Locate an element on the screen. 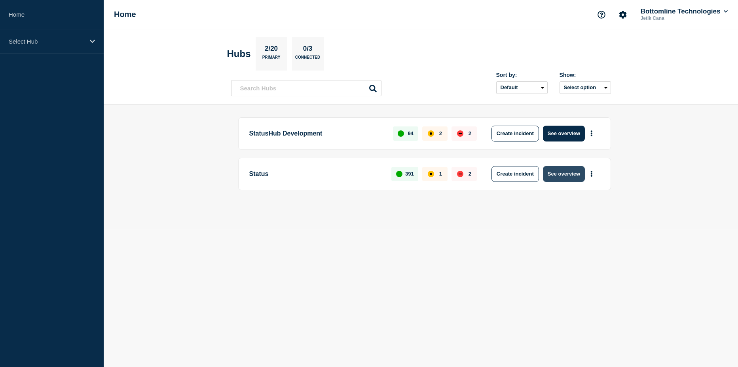 This screenshot has height=367, width=738. p: 94 is located at coordinates (410, 133).